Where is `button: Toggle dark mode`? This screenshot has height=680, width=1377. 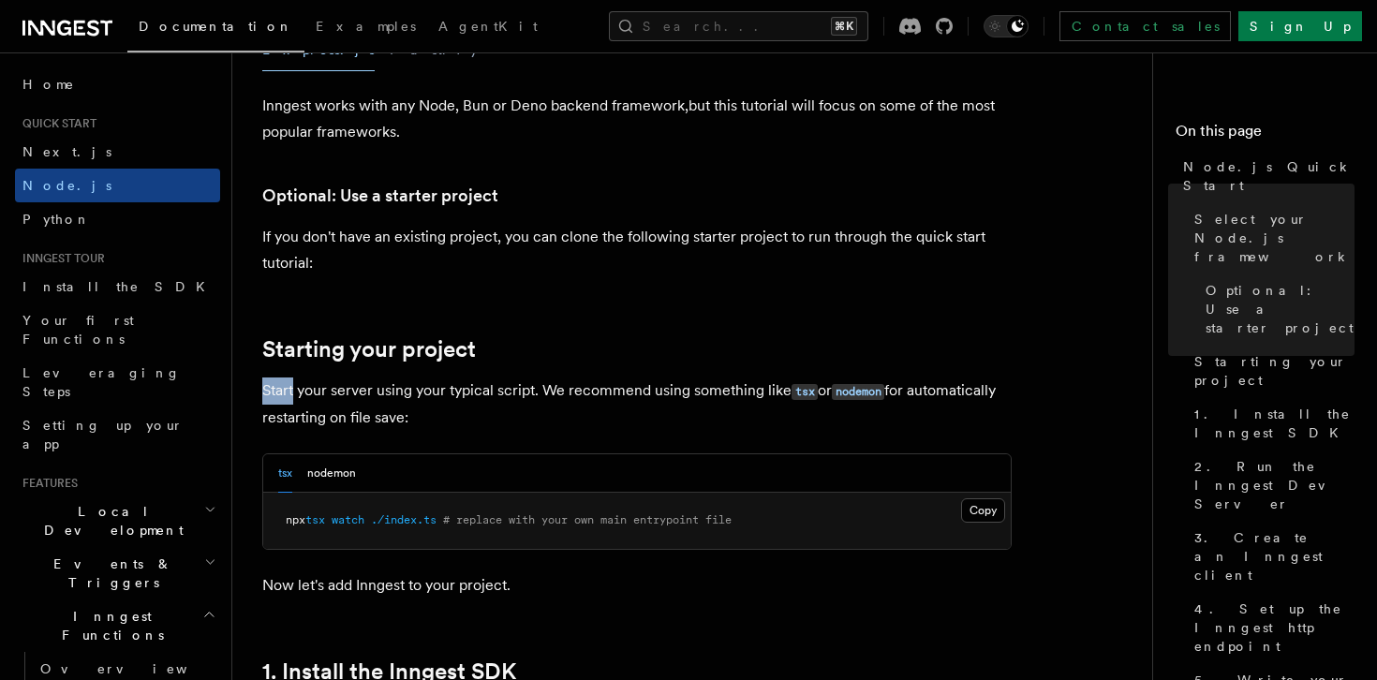
button: Toggle dark mode is located at coordinates (1006, 26).